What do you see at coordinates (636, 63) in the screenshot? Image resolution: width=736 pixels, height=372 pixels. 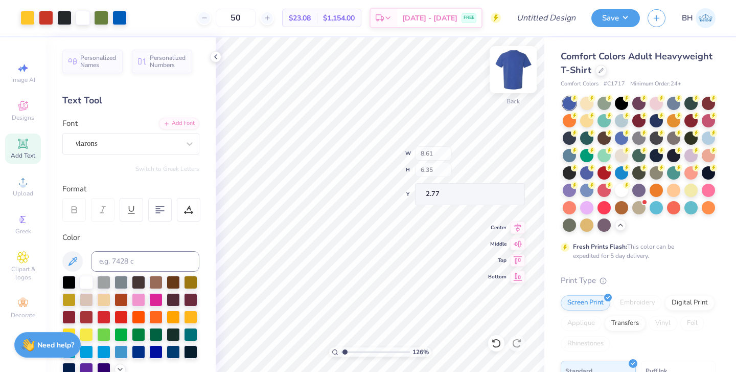 I see `span: Comfort Colors Adult Heavyweight T-Shirt` at bounding box center [636, 63].